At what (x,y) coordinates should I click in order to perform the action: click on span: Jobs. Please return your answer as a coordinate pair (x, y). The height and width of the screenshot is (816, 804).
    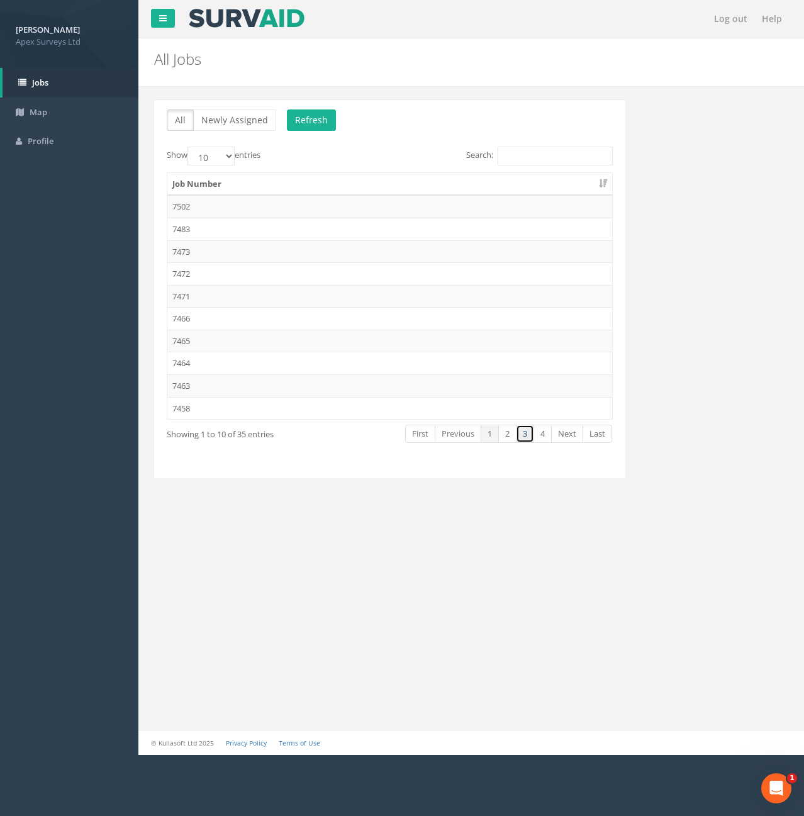
    Looking at the image, I should click on (40, 82).